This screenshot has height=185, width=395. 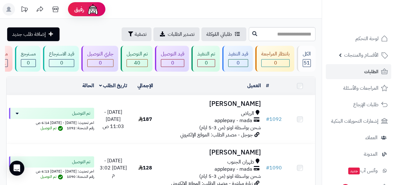 What do you see at coordinates (274, 119) in the screenshot?
I see `a: #1092` at bounding box center [274, 119].